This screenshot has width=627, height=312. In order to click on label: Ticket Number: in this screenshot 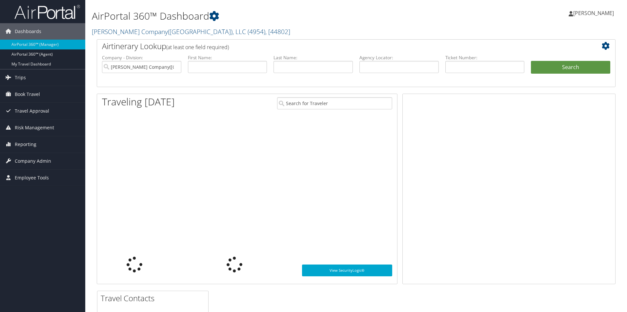, I will do `click(485, 58)`.